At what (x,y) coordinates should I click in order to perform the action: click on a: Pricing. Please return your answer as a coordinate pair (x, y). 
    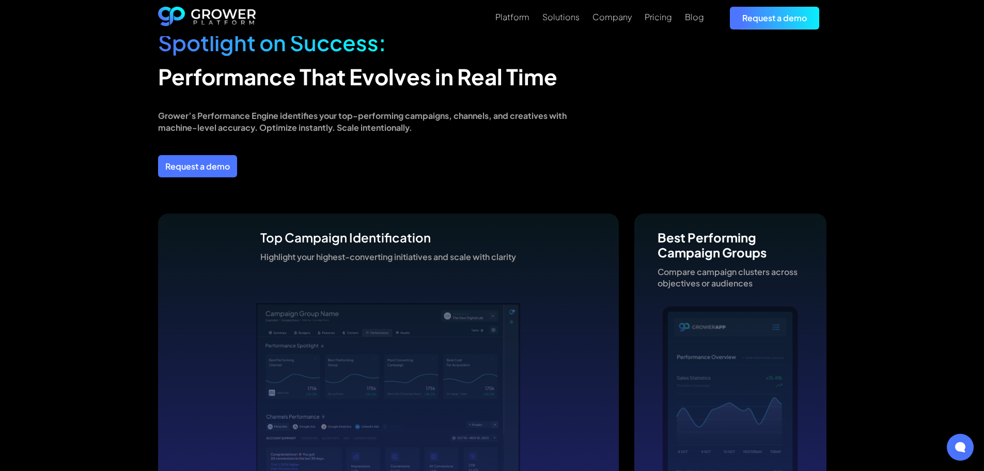
    Looking at the image, I should click on (658, 17).